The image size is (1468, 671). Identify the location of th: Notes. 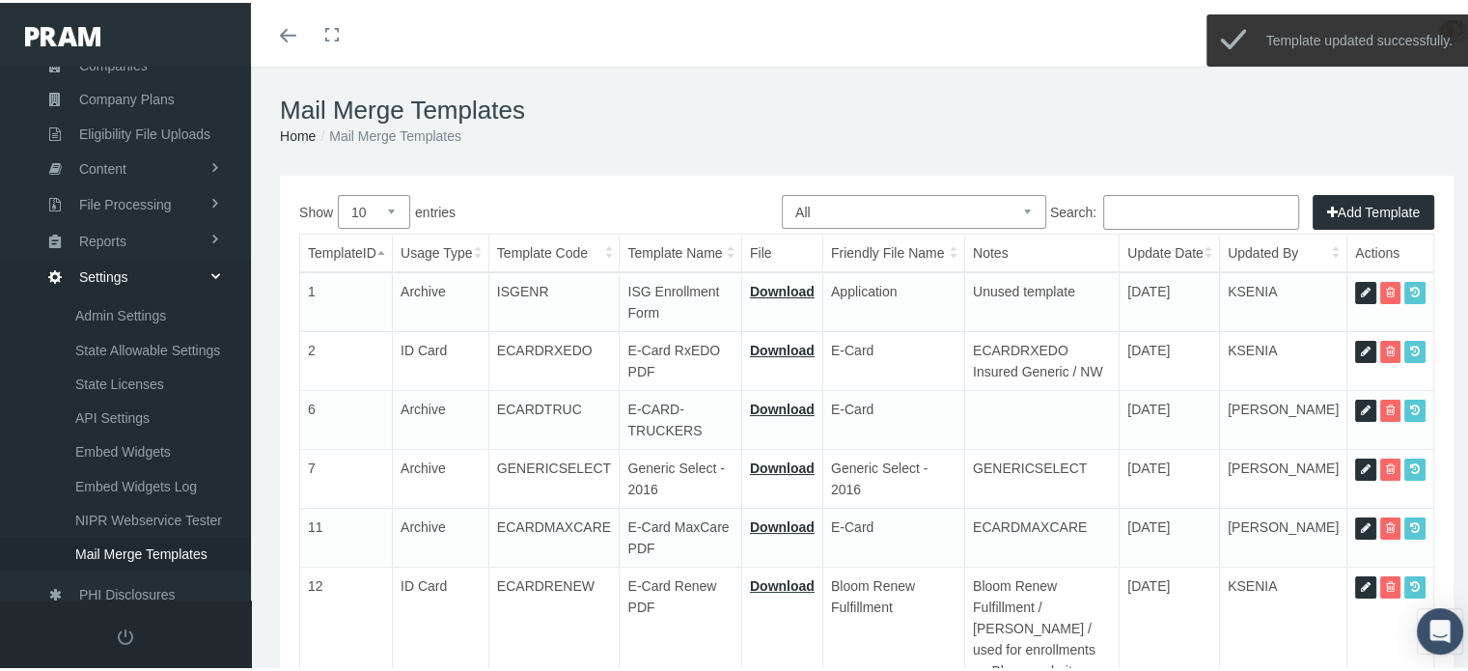
(1041, 250).